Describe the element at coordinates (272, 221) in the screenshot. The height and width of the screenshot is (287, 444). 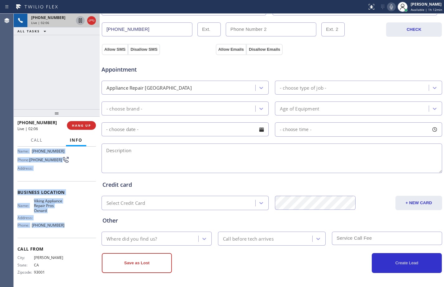
I see `div: Other` at that location.